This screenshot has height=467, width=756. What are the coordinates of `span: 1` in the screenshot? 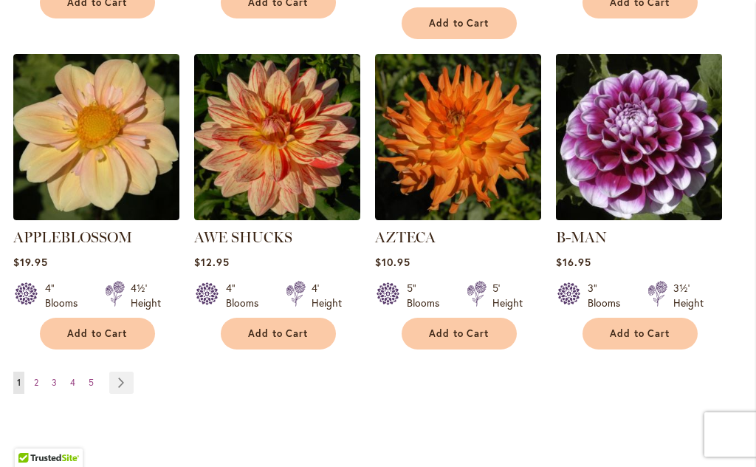 It's located at (18, 382).